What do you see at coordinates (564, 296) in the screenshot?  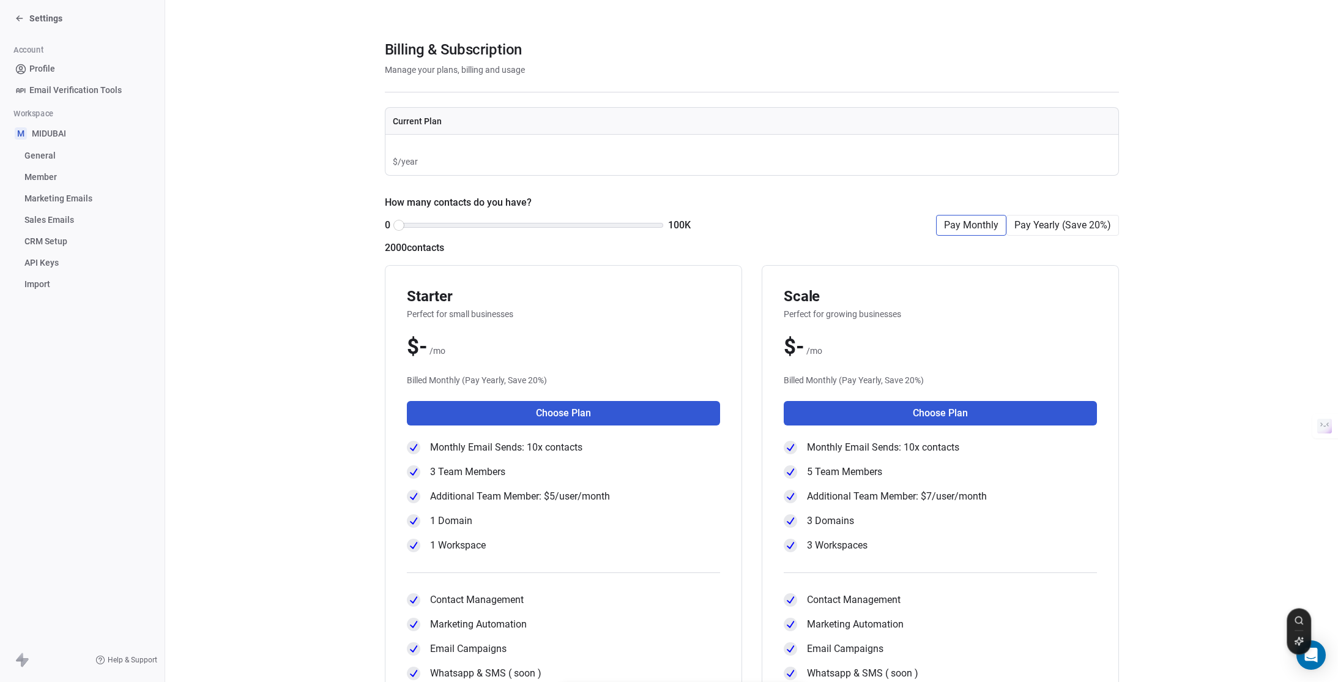 I see `span: Starter` at bounding box center [564, 296].